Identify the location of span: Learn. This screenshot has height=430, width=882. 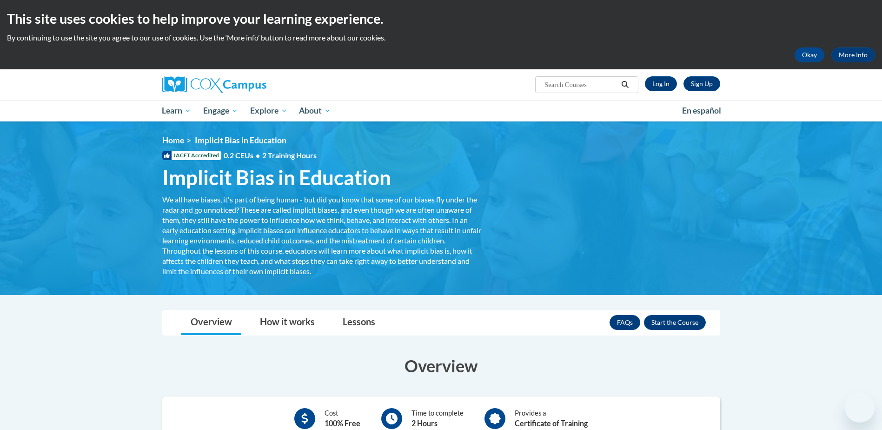
(176, 111).